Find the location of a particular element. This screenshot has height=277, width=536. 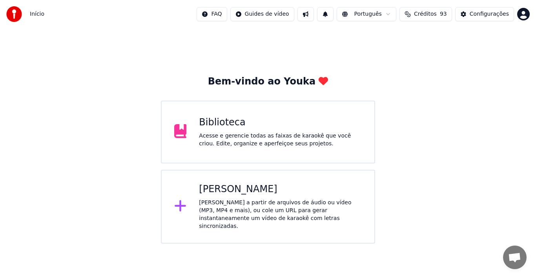

button: Configurações is located at coordinates (485, 14).